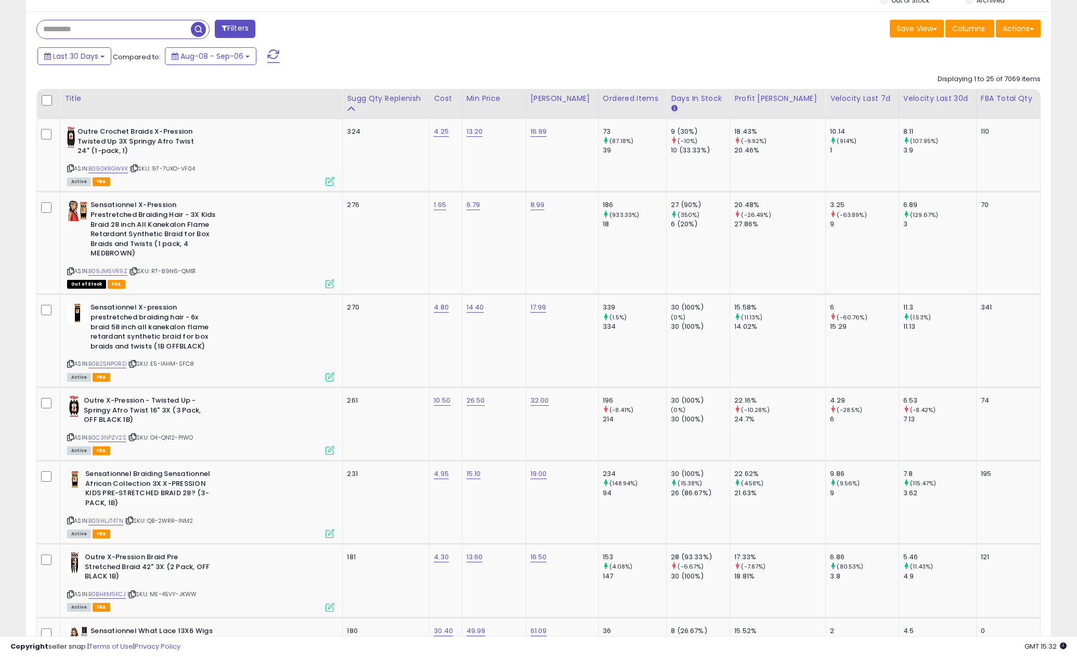 Image resolution: width=1077 pixels, height=657 pixels. What do you see at coordinates (779, 474) in the screenshot?
I see `div: 22.62%` at bounding box center [779, 474].